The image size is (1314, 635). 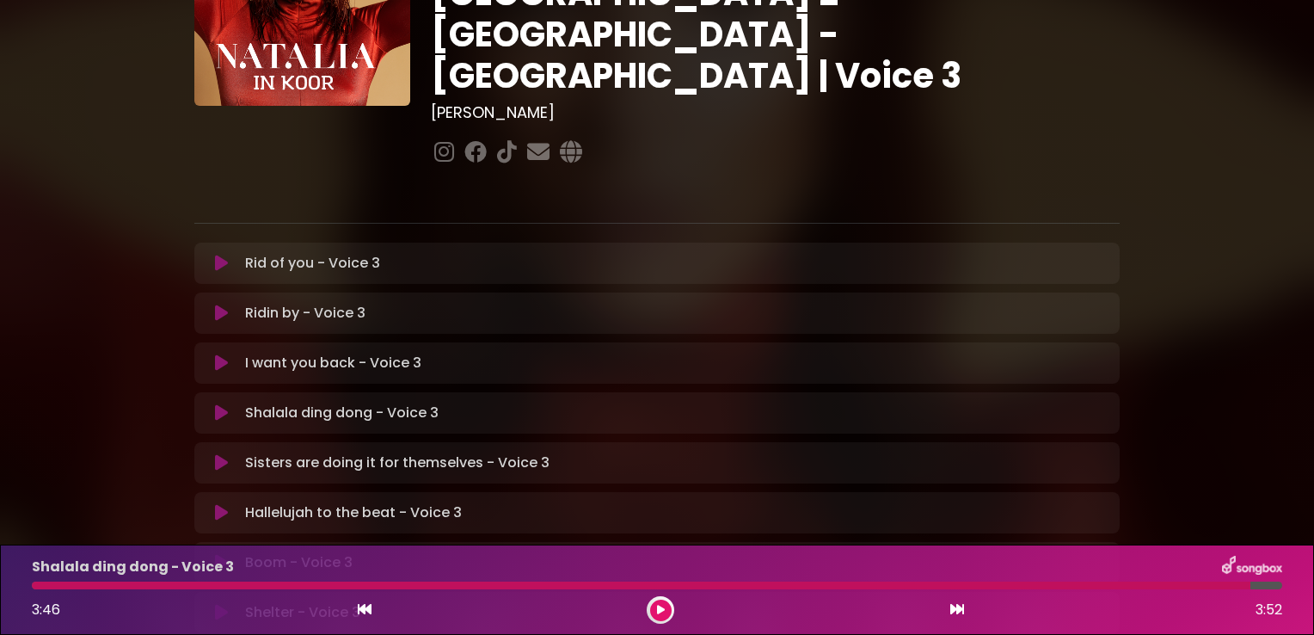 What do you see at coordinates (353, 512) in the screenshot?
I see `p: Hallelujah to the beat - Voice 3` at bounding box center [353, 512].